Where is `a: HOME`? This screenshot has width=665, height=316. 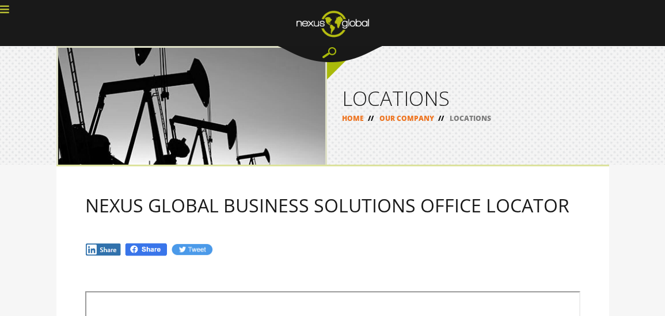
a: HOME is located at coordinates (353, 118).